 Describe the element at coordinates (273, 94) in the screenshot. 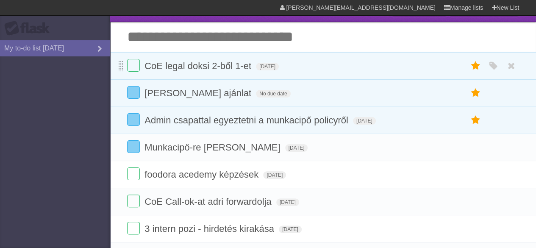

I see `span: No due date` at that location.